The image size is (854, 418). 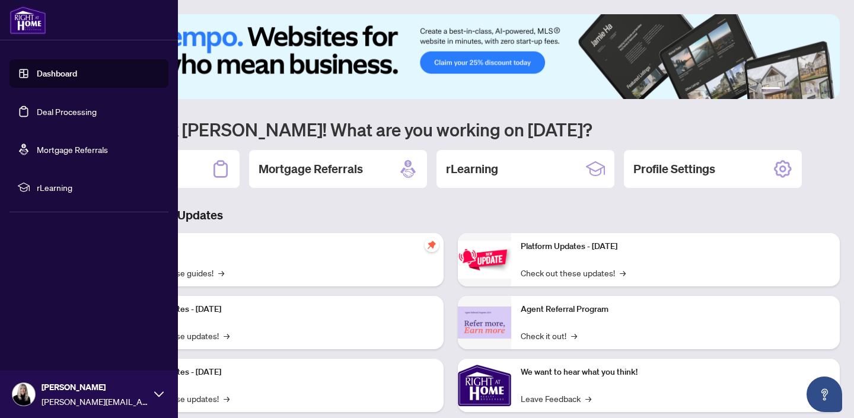 I want to click on span: rLearning, so click(x=98, y=187).